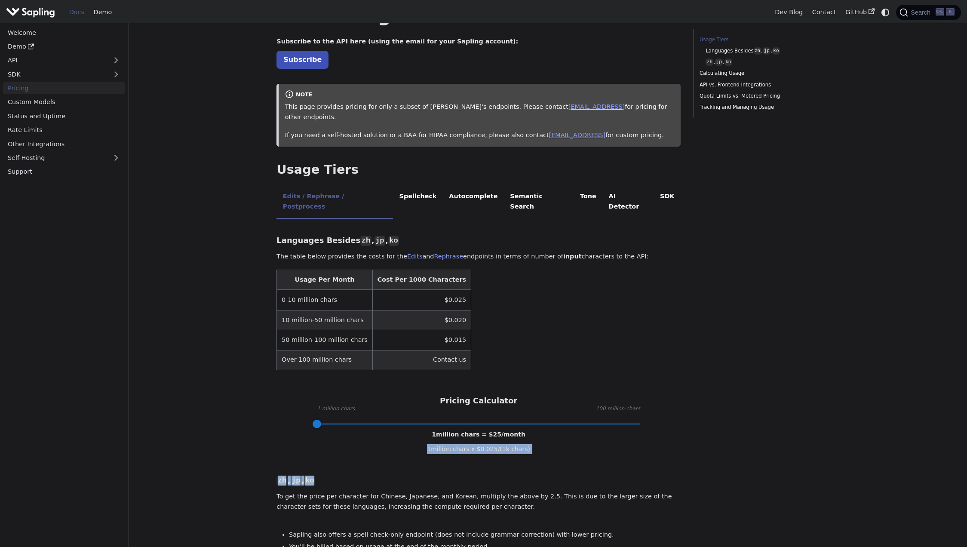  Describe the element at coordinates (421, 360) in the screenshot. I see `td: Contact us` at that location.